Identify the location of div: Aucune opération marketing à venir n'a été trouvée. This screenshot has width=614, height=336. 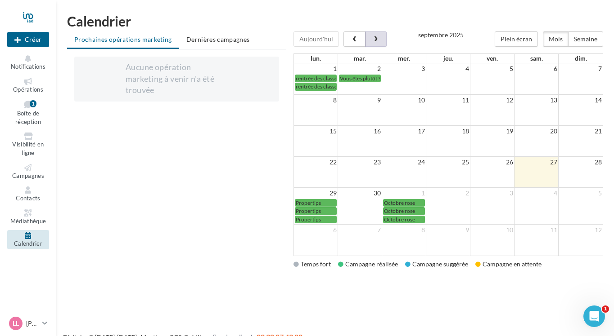
(176, 79).